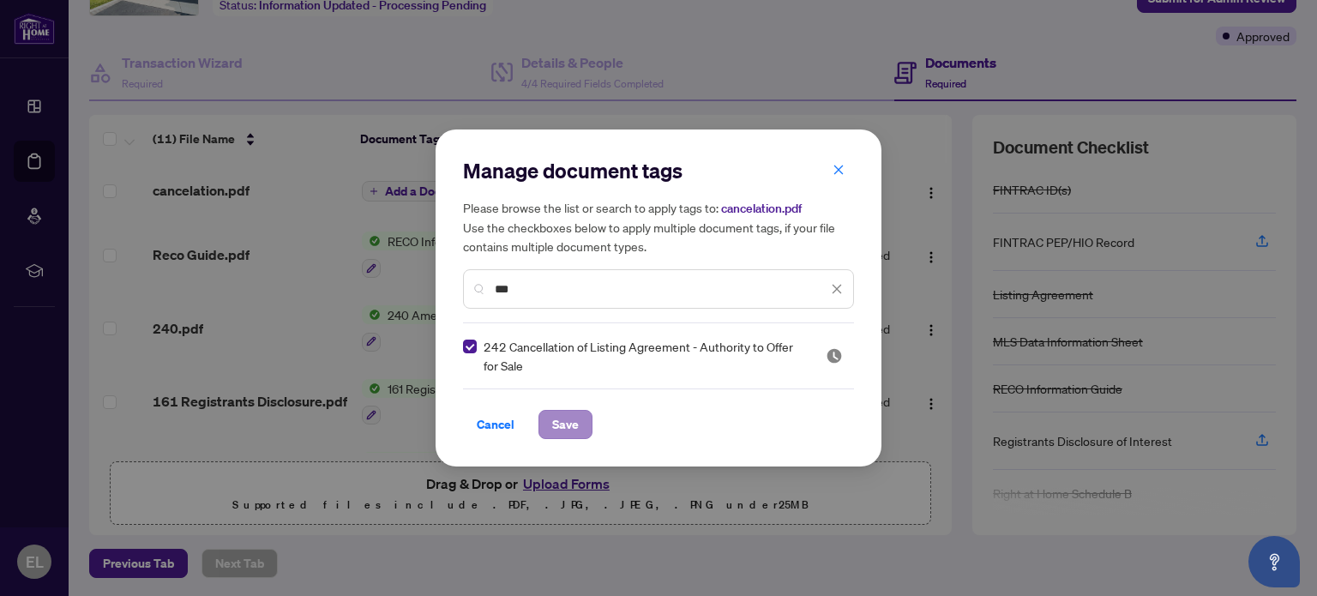 The width and height of the screenshot is (1317, 596). I want to click on h5: Please browse the list or search to apply tags to: Use the checkboxes below to apply multiple doc..., so click(659, 226).